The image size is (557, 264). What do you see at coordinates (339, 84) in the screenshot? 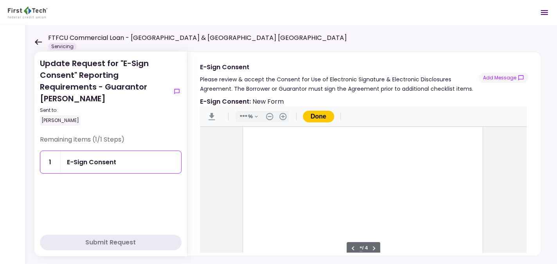
I see `div: Please review & accept the Consent for Use of Electronic Signature & Electronic Disclosures Agree...` at bounding box center [339, 84].